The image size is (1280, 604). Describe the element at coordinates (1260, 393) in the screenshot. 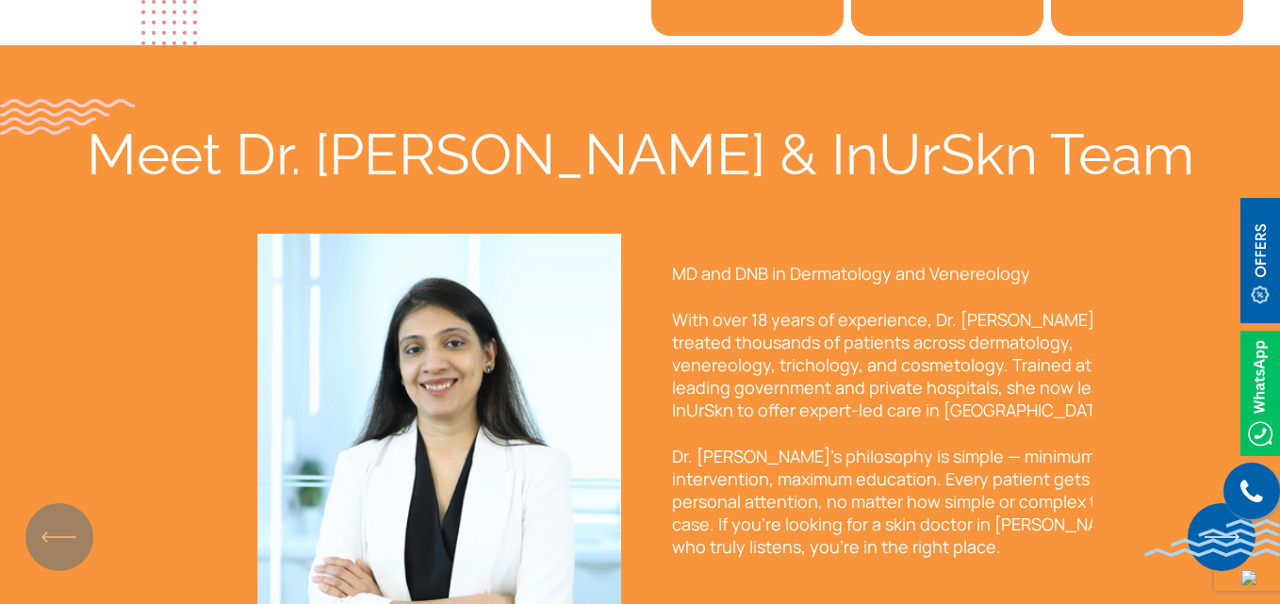

I see `img: Whatsappicon` at that location.